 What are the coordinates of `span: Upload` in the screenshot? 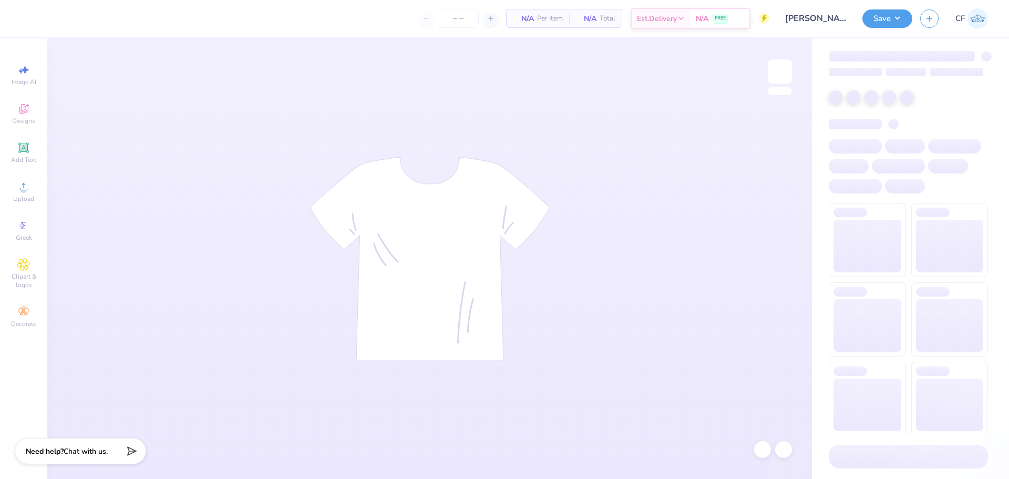 It's located at (24, 199).